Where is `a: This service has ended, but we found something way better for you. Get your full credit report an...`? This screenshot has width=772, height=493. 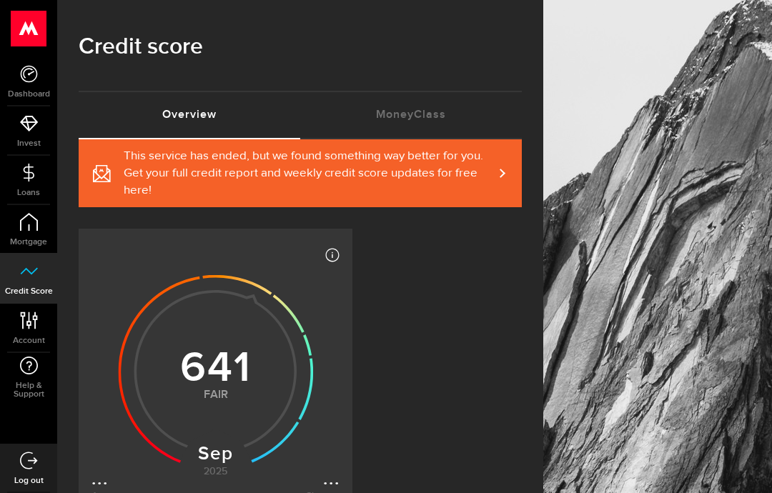
a: This service has ended, but we found something way better for you. Get your full credit report an... is located at coordinates (300, 173).